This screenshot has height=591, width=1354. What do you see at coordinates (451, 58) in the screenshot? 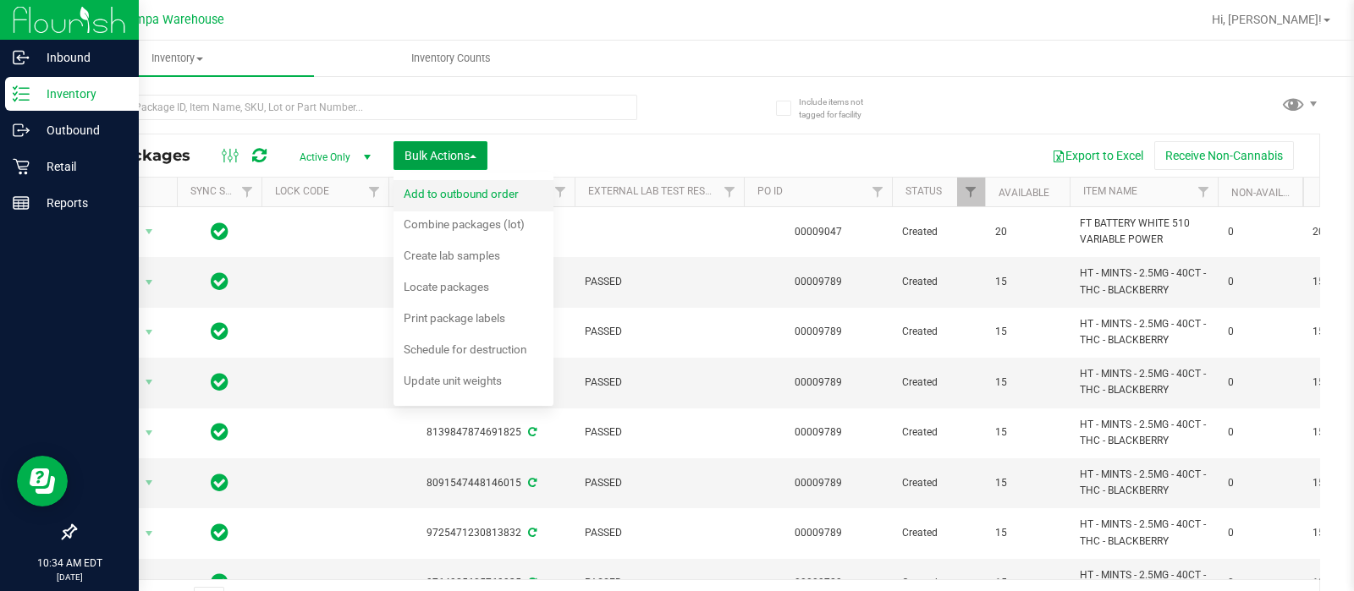
I see `span: Inventory Counts` at bounding box center [451, 58].